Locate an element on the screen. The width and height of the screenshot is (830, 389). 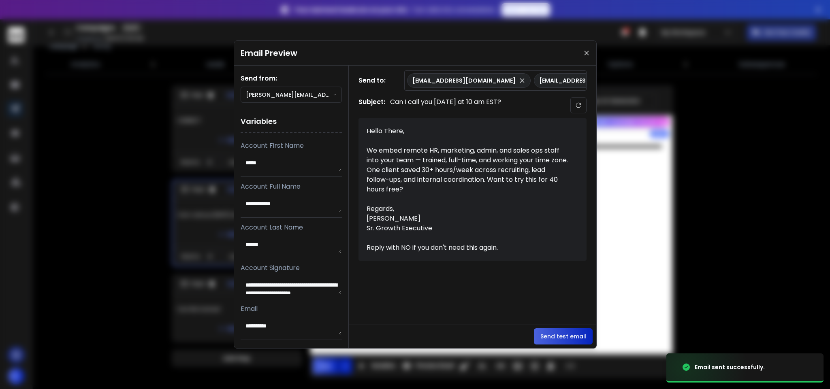
div: Hello There, is located at coordinates (468, 131).